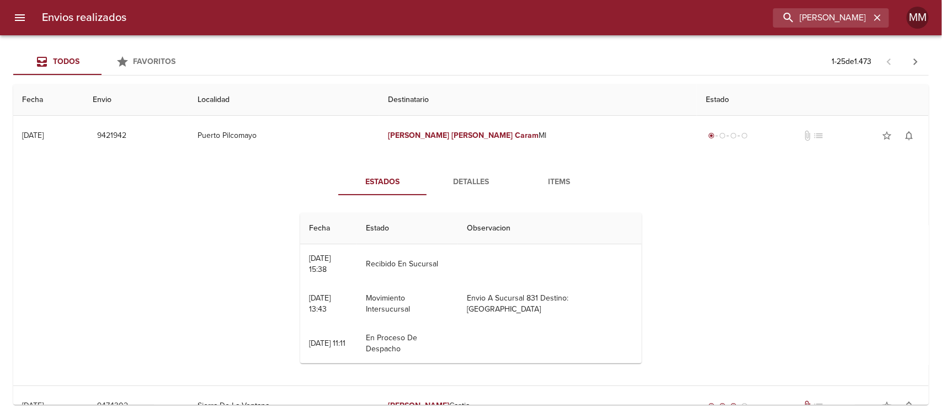 This screenshot has width=942, height=418. What do you see at coordinates (471, 182) in the screenshot?
I see `span: Detalles` at bounding box center [471, 182].